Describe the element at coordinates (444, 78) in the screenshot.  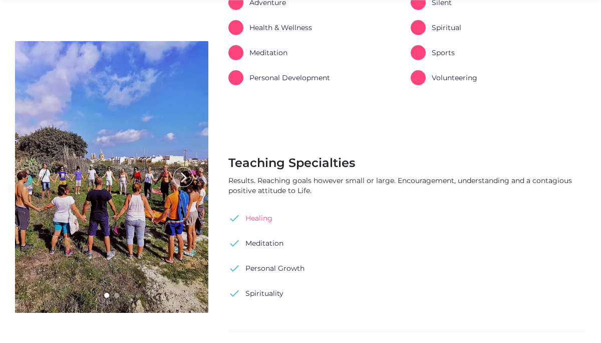
I see `a: Volunteering` at that location.